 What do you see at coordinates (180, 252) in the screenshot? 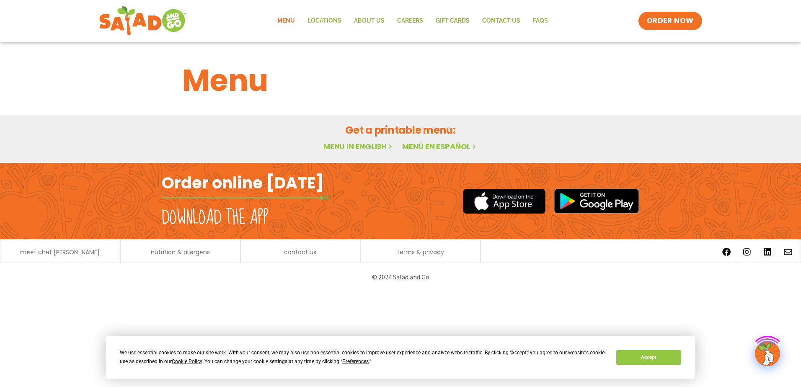
I see `a: nutrition & allergens` at bounding box center [180, 252].